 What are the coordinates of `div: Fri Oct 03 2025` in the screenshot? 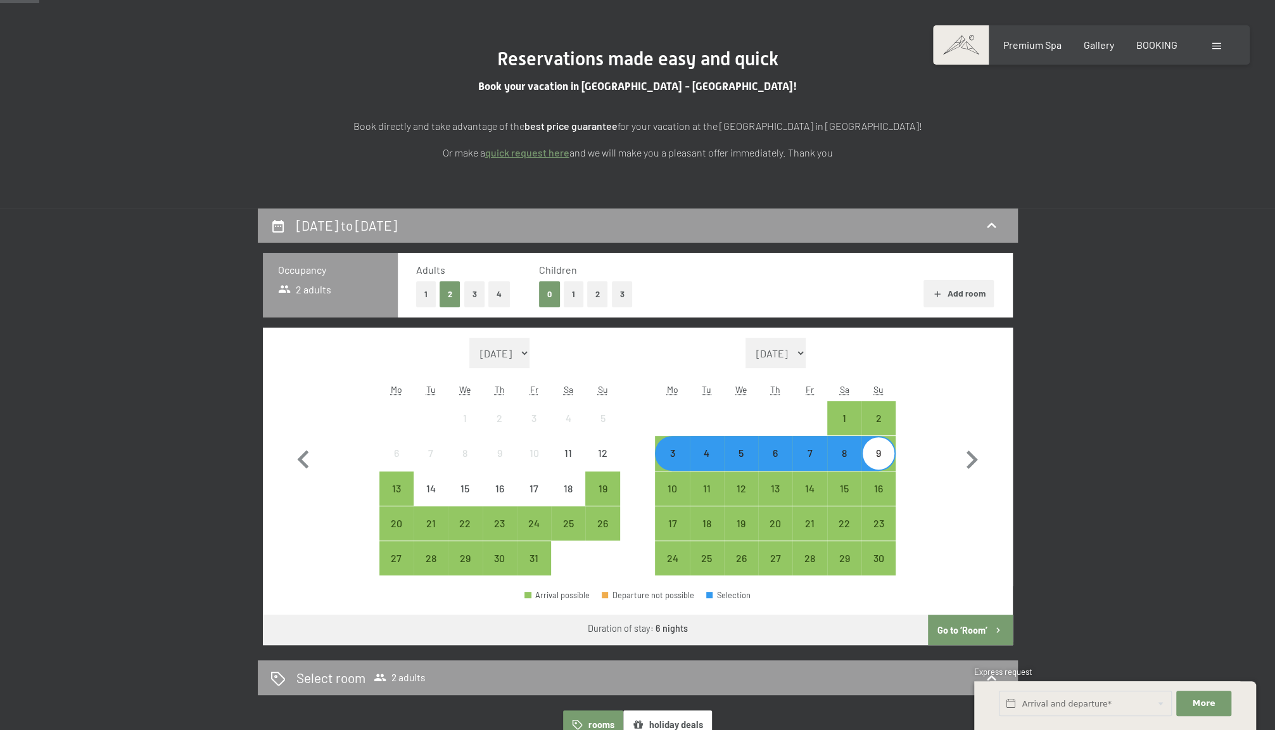 It's located at (534, 418).